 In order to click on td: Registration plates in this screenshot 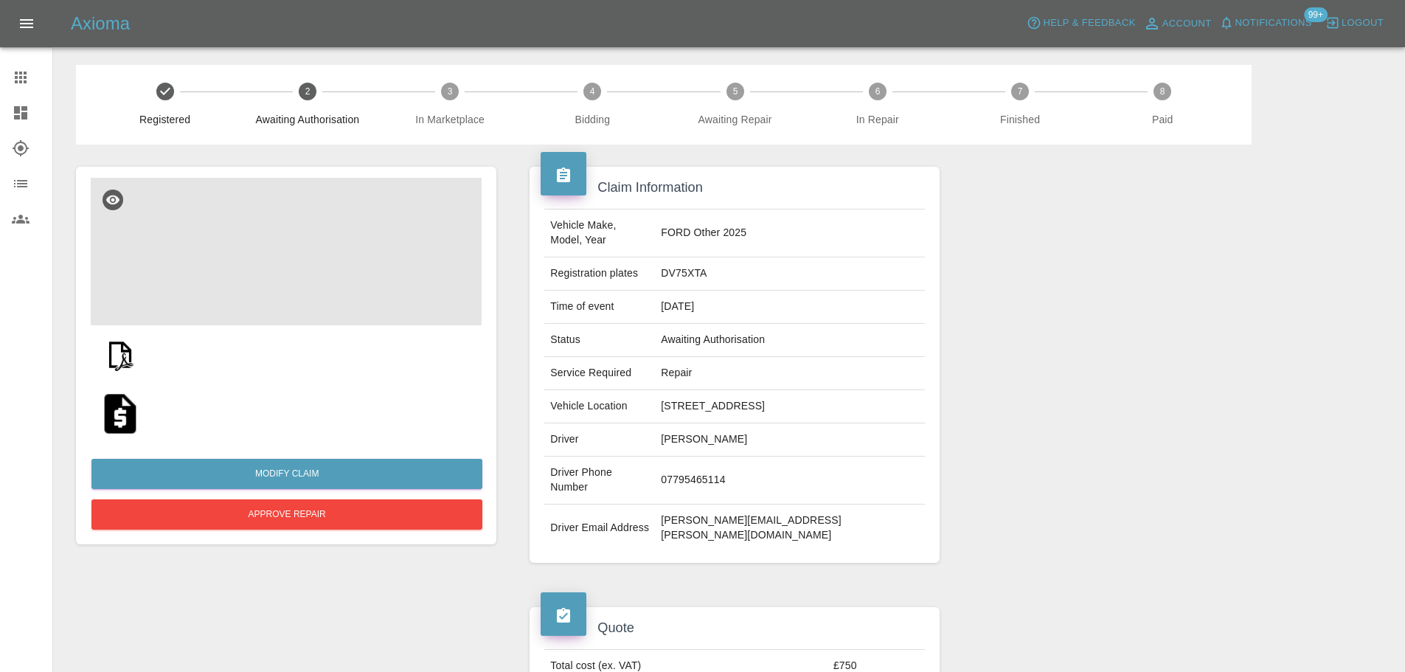, I will do `click(600, 274)`.